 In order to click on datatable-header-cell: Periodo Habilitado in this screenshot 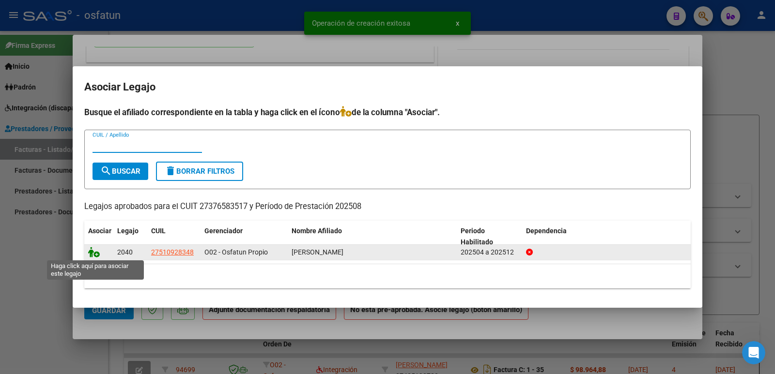, I will do `click(489, 237)`.